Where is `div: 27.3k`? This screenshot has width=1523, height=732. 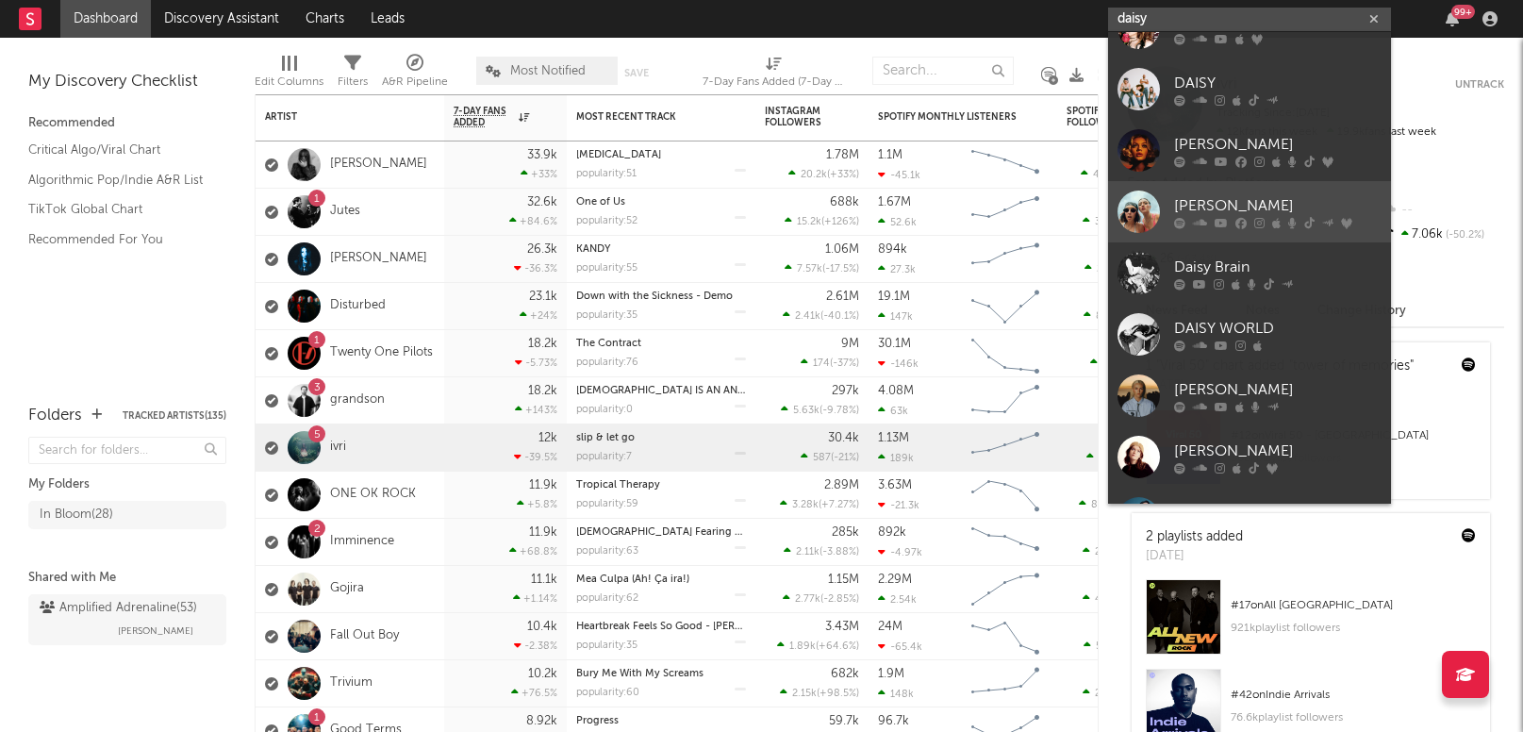
div: 27.3k is located at coordinates (897, 269).